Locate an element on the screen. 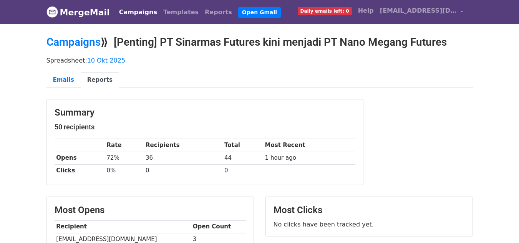 The height and width of the screenshot is (243, 519). th: Opens is located at coordinates (80, 158).